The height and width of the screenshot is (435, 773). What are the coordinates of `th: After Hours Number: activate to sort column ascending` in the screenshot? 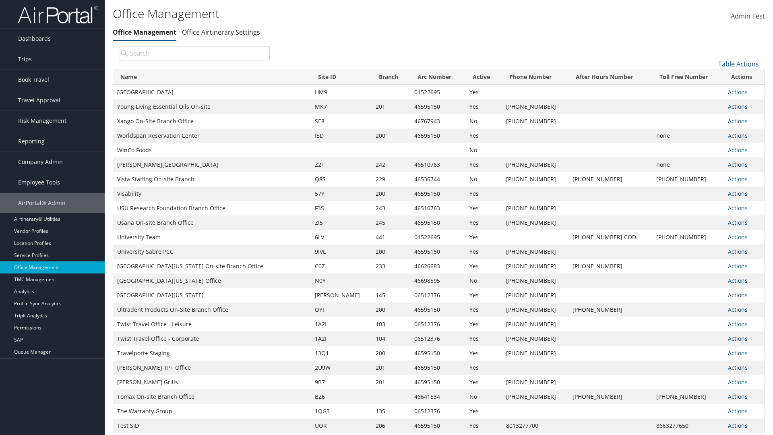 It's located at (610, 77).